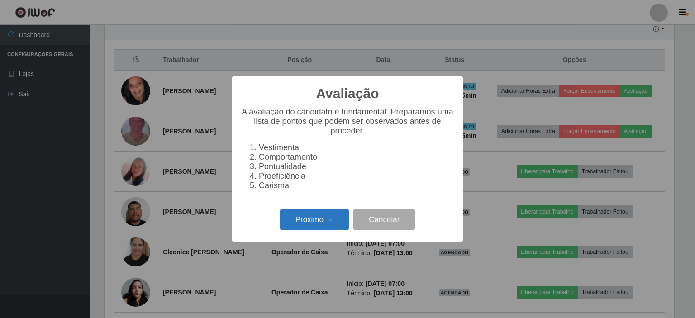  What do you see at coordinates (356, 147) in the screenshot?
I see `li: Vestimenta` at bounding box center [356, 147].